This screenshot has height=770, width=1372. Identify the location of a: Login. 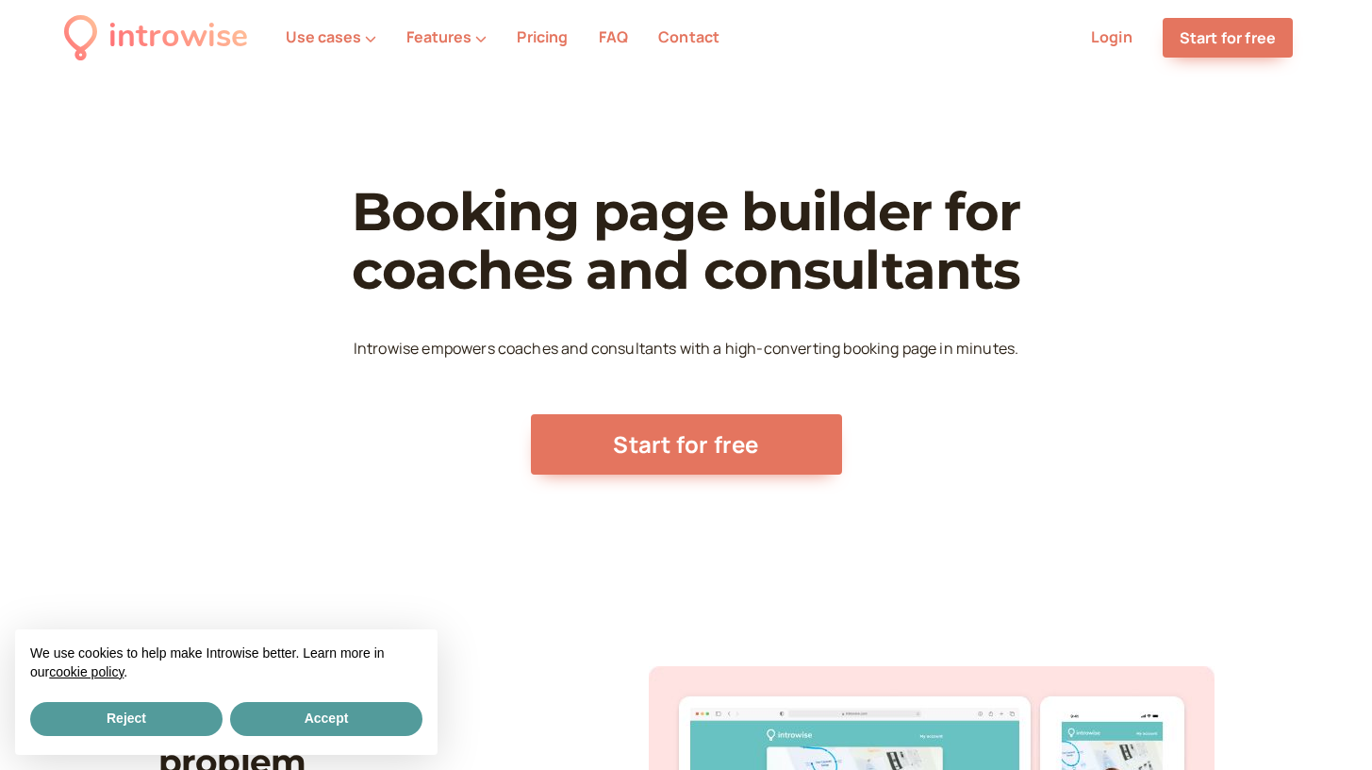
(1112, 37).